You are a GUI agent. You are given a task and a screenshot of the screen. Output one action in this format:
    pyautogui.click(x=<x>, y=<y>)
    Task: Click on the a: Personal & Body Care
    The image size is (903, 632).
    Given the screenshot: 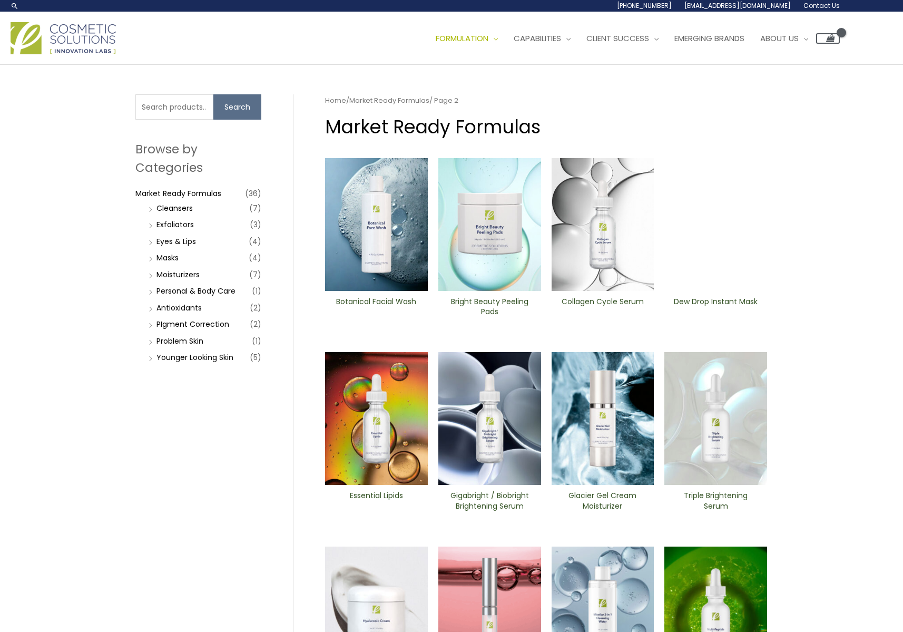 What is the action you would take?
    pyautogui.click(x=196, y=291)
    